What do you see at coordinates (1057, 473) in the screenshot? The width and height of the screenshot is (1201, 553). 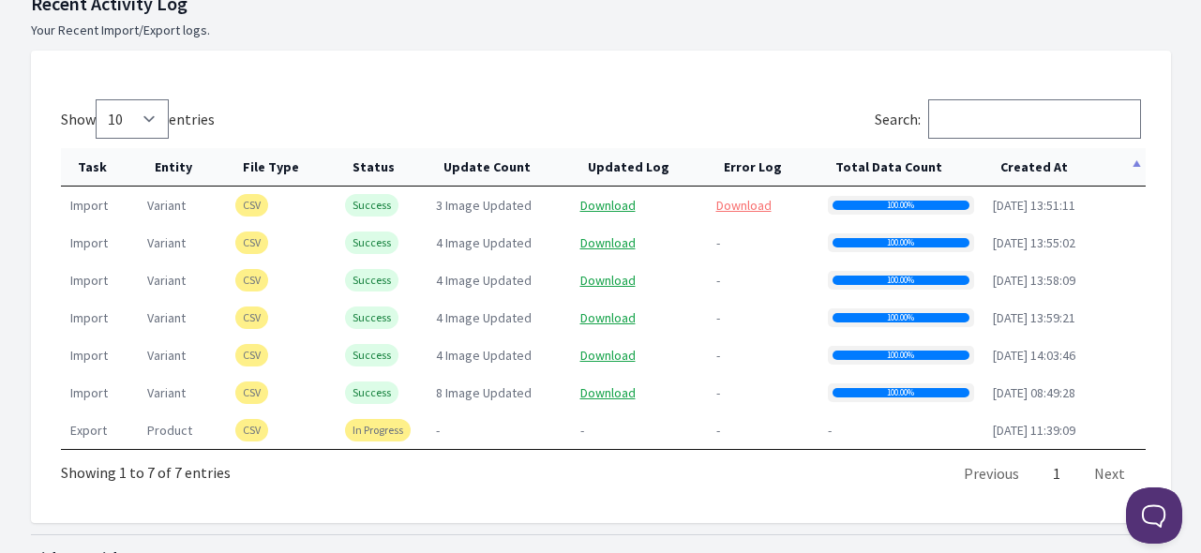 I see `a: 1` at bounding box center [1057, 473].